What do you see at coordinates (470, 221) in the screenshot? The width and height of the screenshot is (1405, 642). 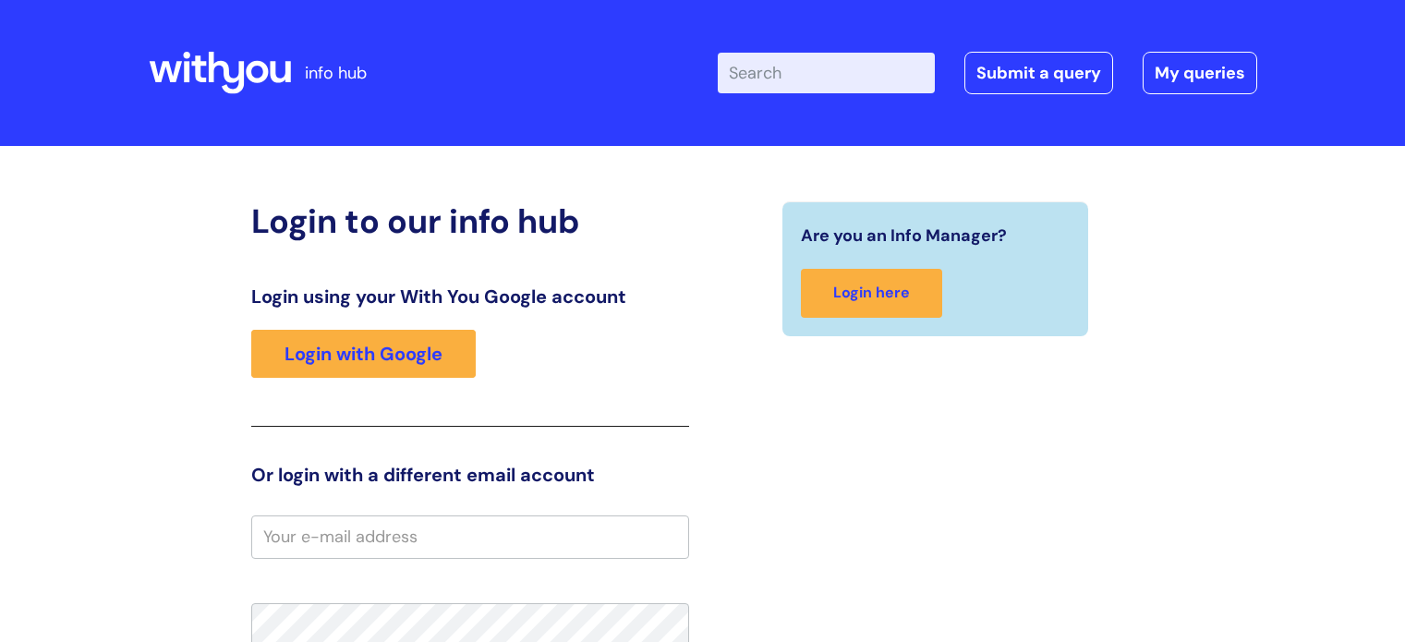 I see `h2: Login to our info hub` at bounding box center [470, 221].